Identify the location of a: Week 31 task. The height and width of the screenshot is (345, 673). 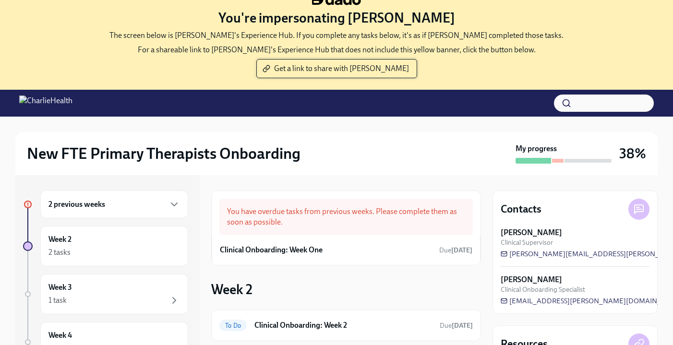
(106, 294).